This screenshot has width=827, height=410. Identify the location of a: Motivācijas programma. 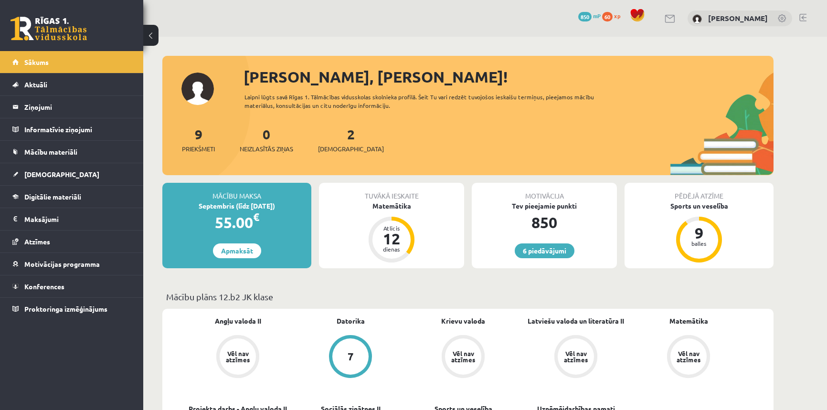
(72, 264).